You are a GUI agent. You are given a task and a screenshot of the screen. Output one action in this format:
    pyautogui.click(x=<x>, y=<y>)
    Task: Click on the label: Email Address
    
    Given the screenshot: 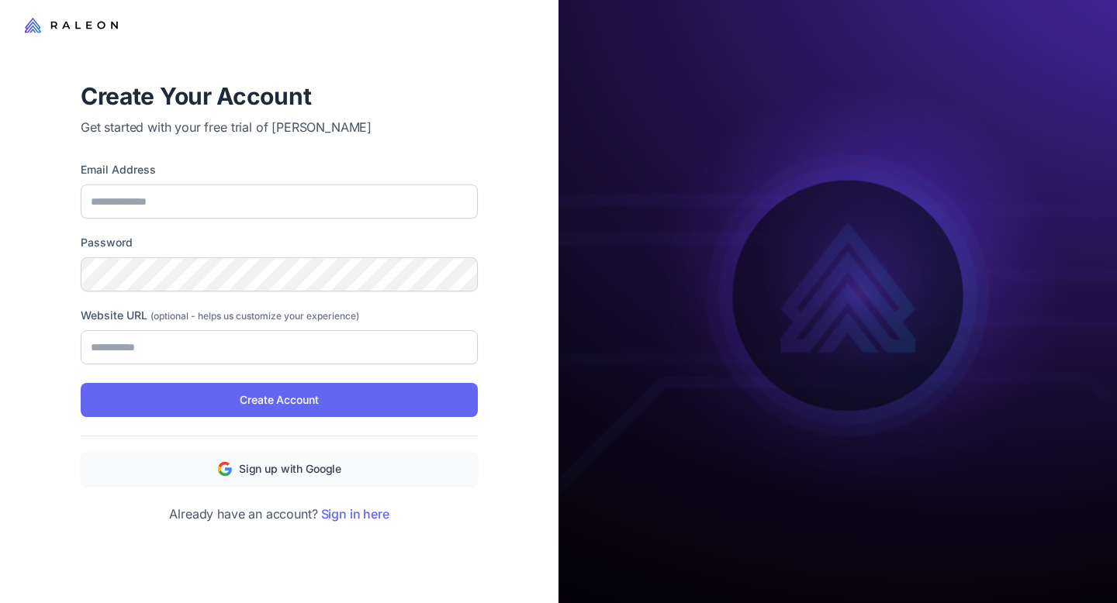 What is the action you would take?
    pyautogui.click(x=279, y=170)
    